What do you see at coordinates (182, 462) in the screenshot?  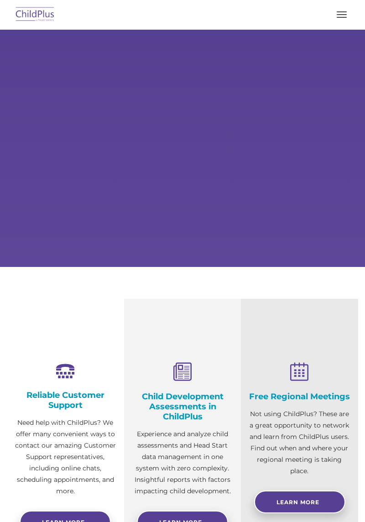 I see `p: Experience and analyze child assessments and Head Start data management in one system with zero c...` at bounding box center [182, 462].